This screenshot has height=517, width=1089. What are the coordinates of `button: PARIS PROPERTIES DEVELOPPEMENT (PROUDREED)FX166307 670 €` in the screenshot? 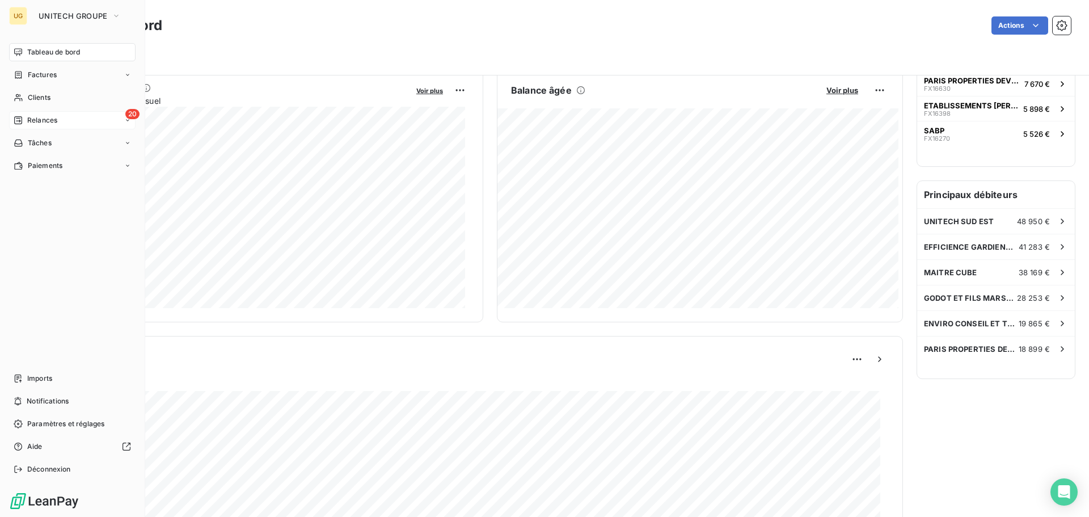 It's located at (996, 83).